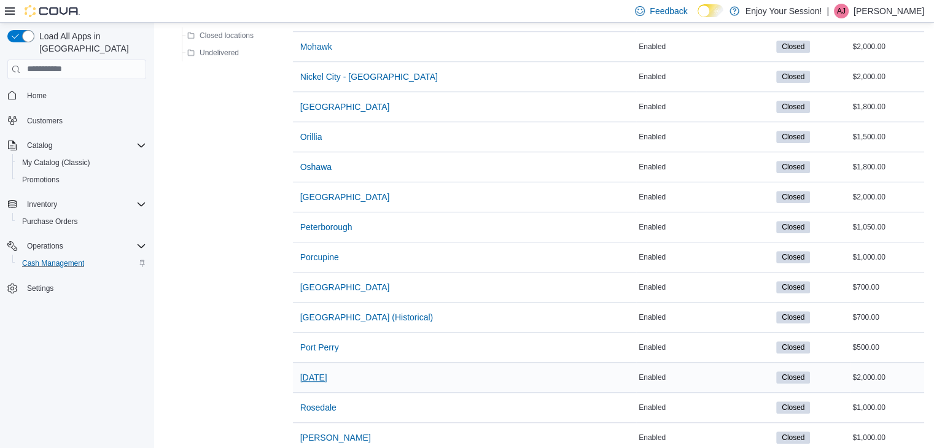 This screenshot has width=934, height=448. I want to click on a: Promotions, so click(41, 180).